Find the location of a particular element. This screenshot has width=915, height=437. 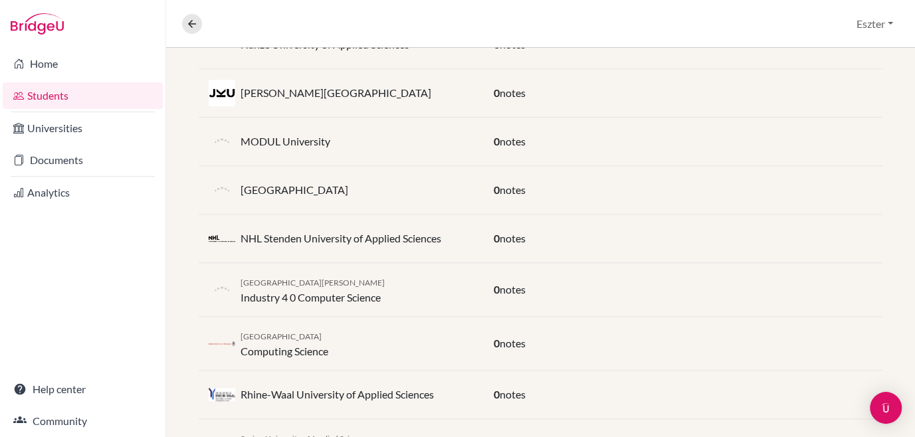

div: Open Intercom Messenger is located at coordinates (886, 408).